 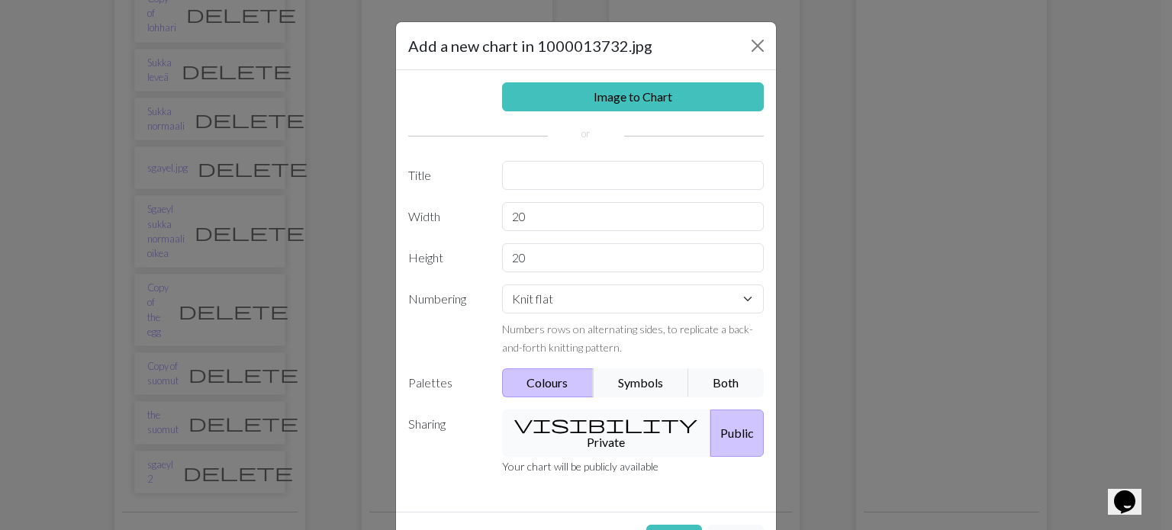 What do you see at coordinates (446, 383) in the screenshot?
I see `label: Palettes` at bounding box center [446, 383].